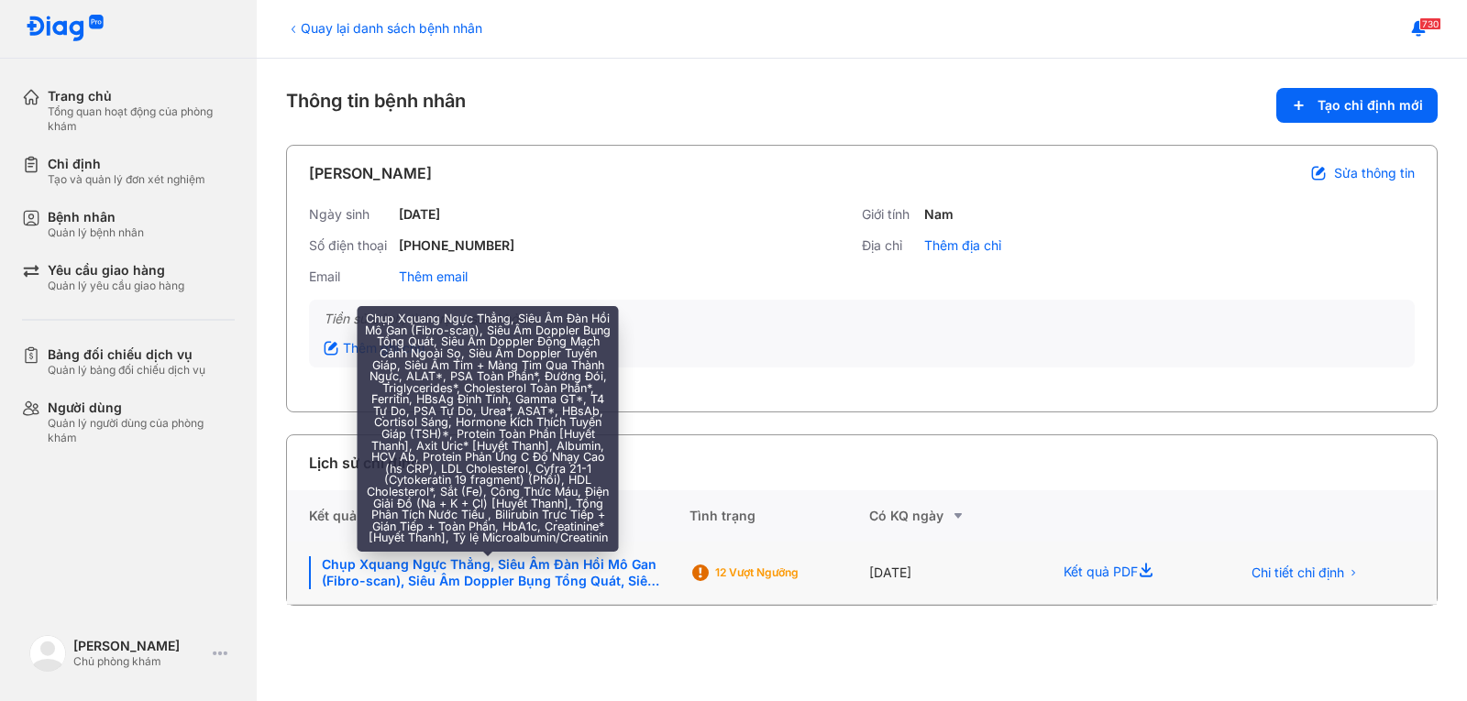 Image resolution: width=1467 pixels, height=701 pixels. I want to click on div: Lịch sử chỉ định, so click(364, 463).